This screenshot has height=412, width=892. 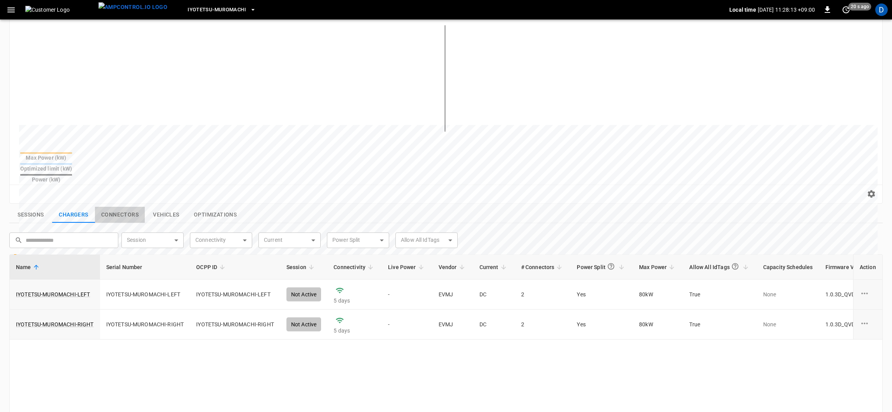 What do you see at coordinates (133, 7) in the screenshot?
I see `img: ampcontrol.io logo` at bounding box center [133, 7].